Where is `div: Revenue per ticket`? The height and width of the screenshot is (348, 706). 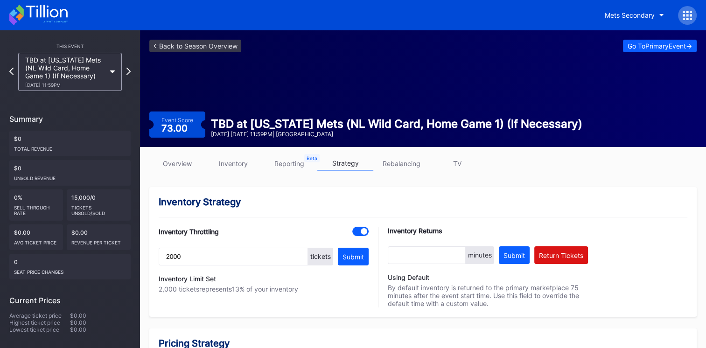 div: Revenue per ticket is located at coordinates (99, 241).